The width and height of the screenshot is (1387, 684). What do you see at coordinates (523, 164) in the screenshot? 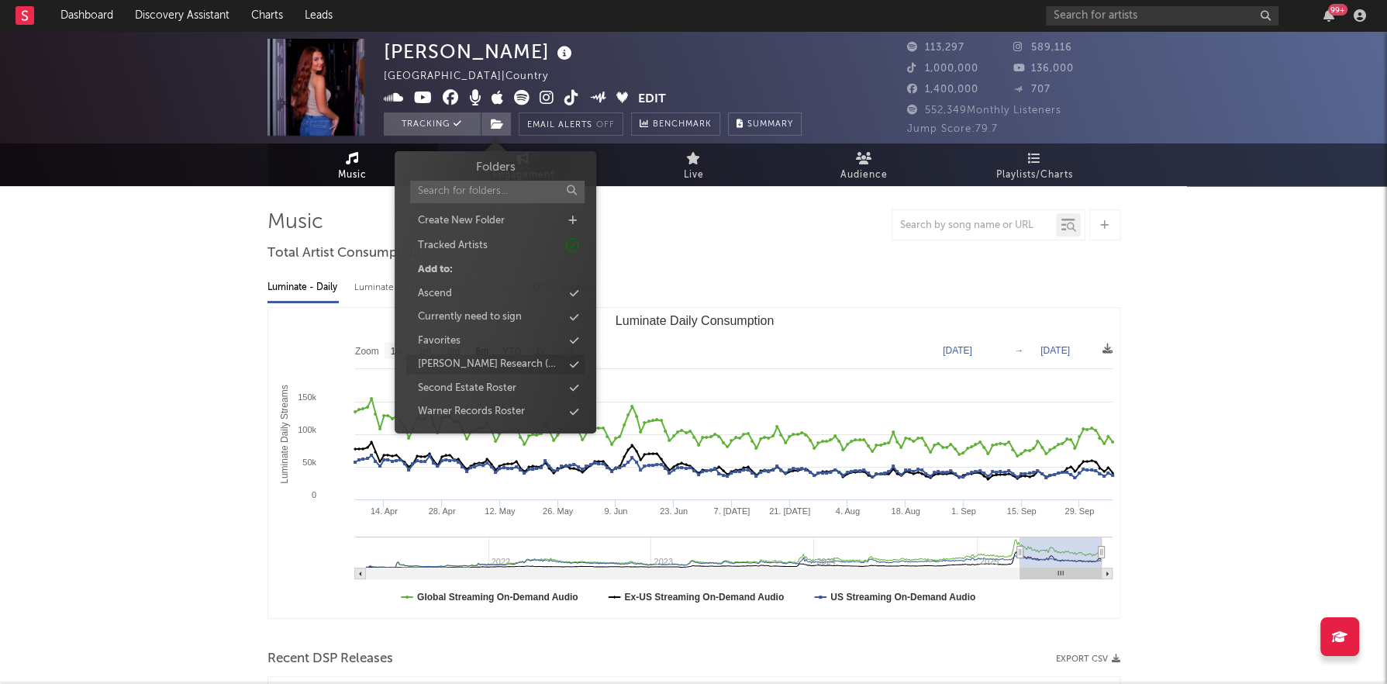
I see `a: Engagement` at bounding box center [523, 164].